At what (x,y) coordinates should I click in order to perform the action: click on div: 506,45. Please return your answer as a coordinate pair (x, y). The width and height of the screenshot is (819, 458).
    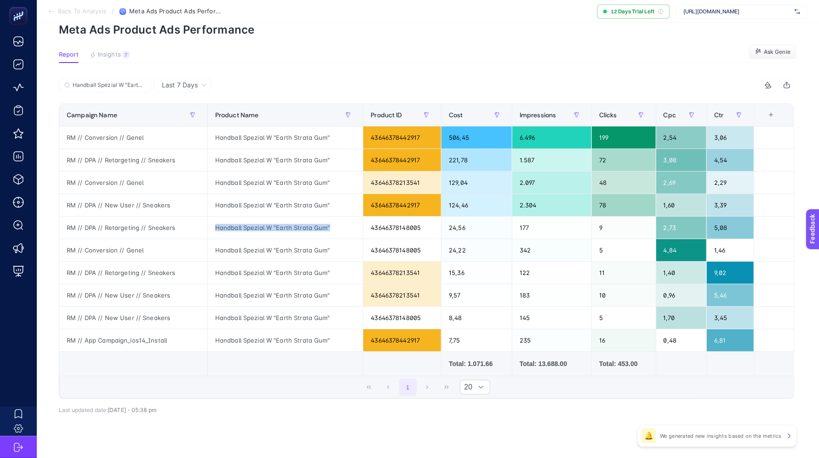
    Looking at the image, I should click on (476, 137).